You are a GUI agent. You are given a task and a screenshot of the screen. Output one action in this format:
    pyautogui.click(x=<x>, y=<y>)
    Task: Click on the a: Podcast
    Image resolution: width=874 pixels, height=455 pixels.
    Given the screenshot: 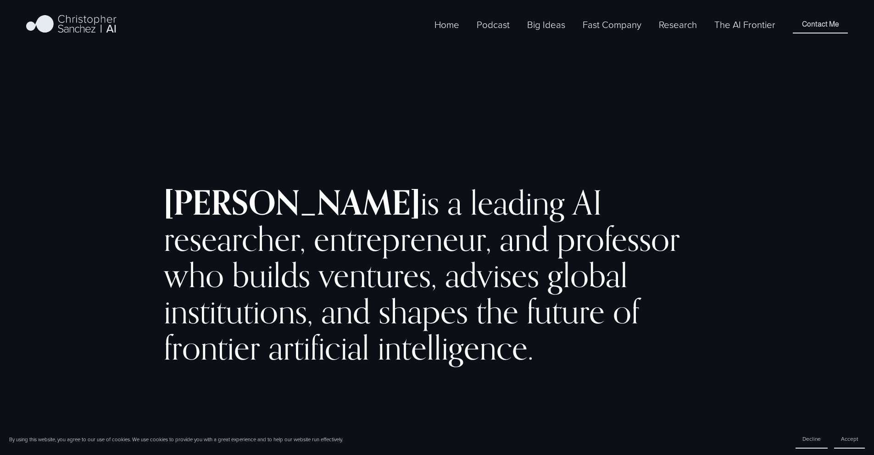 What is the action you would take?
    pyautogui.click(x=493, y=24)
    